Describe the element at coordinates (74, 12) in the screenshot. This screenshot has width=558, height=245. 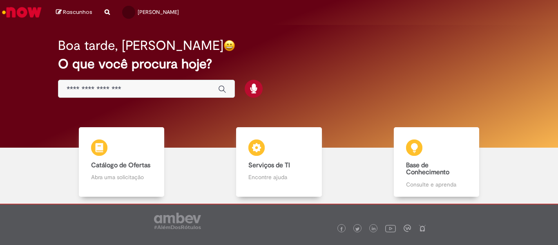
I see `a: Rascunhos` at that location.